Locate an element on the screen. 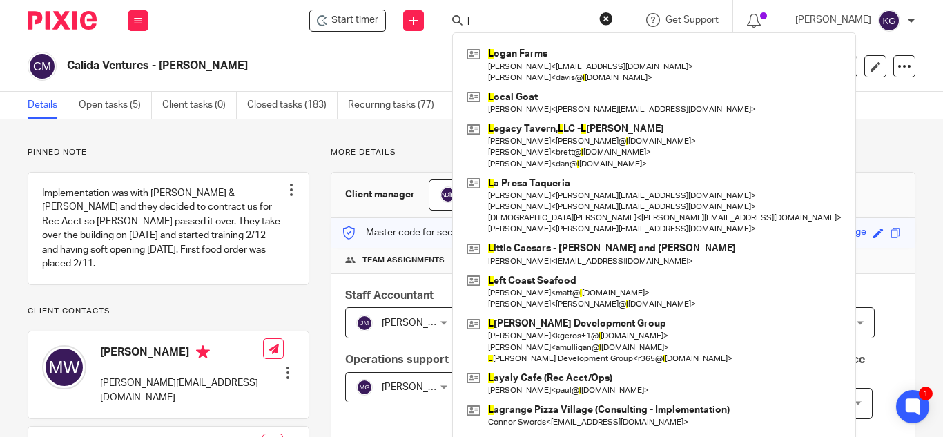  img: Pixie is located at coordinates (62, 20).